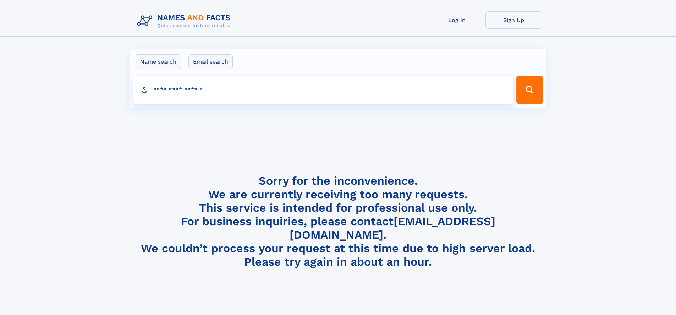 The height and width of the screenshot is (315, 676). What do you see at coordinates (323, 90) in the screenshot?
I see `input: search input` at bounding box center [323, 90].